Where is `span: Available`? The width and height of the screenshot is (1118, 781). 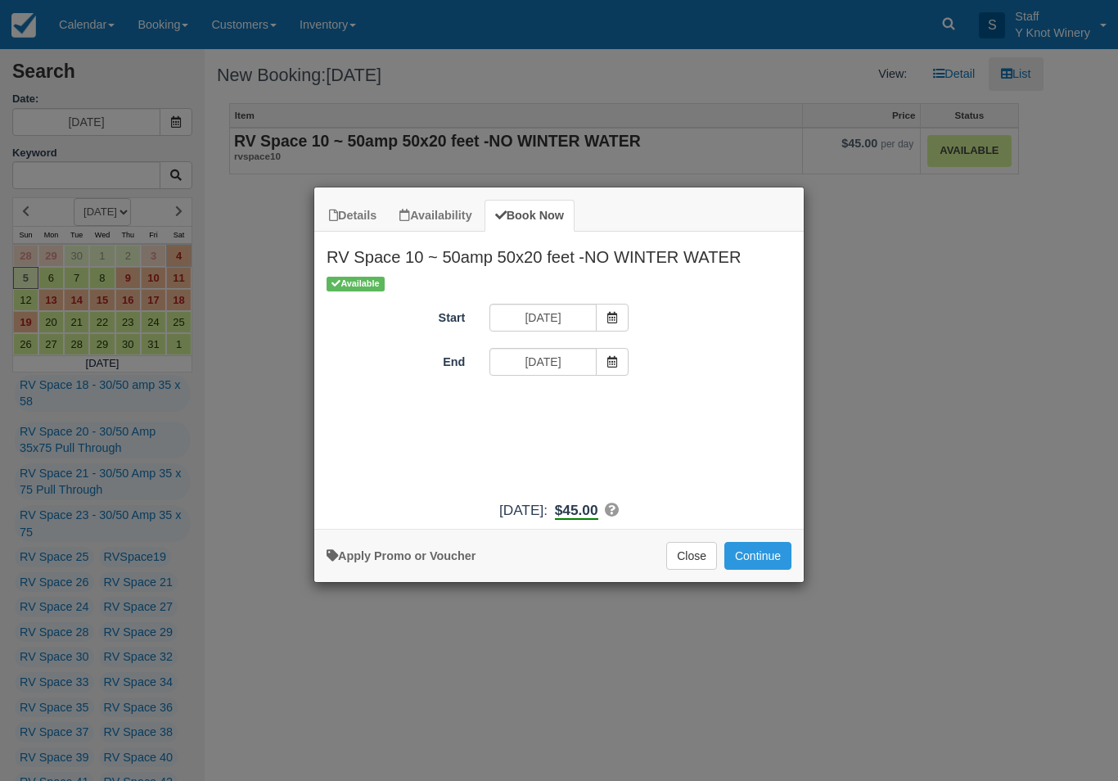
span: Available is located at coordinates (355, 283).